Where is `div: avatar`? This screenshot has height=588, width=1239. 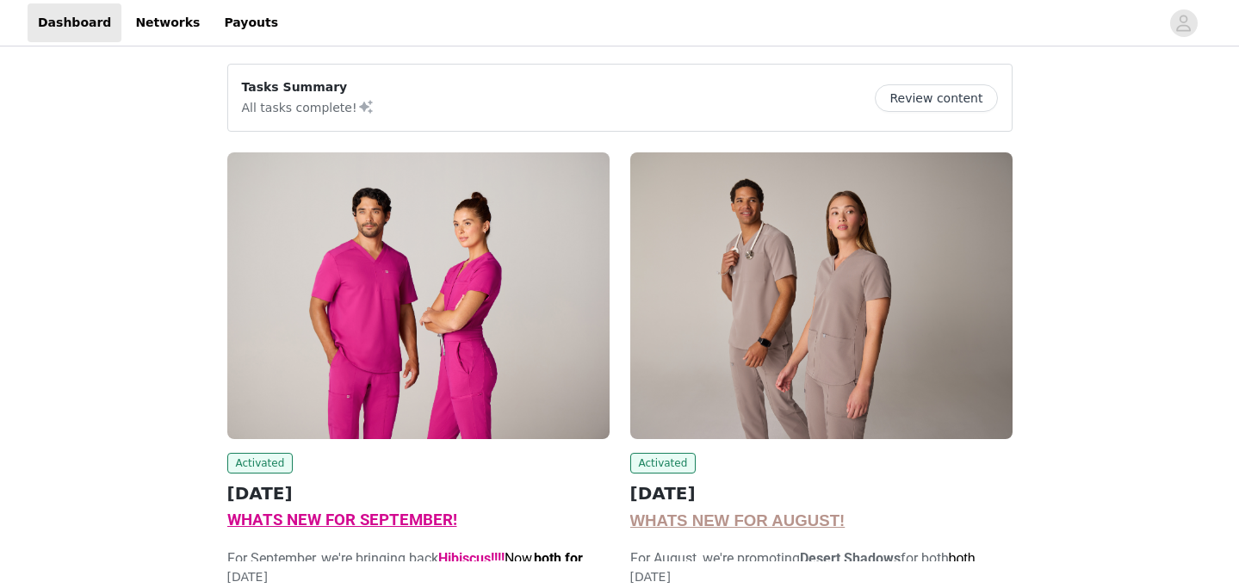
div: avatar is located at coordinates (1183, 23).